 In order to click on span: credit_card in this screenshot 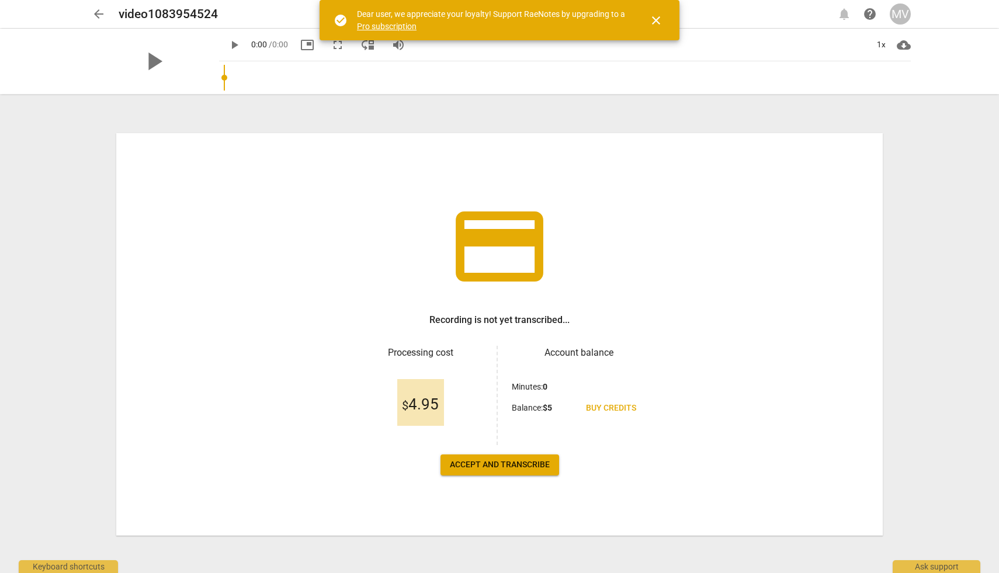, I will do `click(499, 246)`.